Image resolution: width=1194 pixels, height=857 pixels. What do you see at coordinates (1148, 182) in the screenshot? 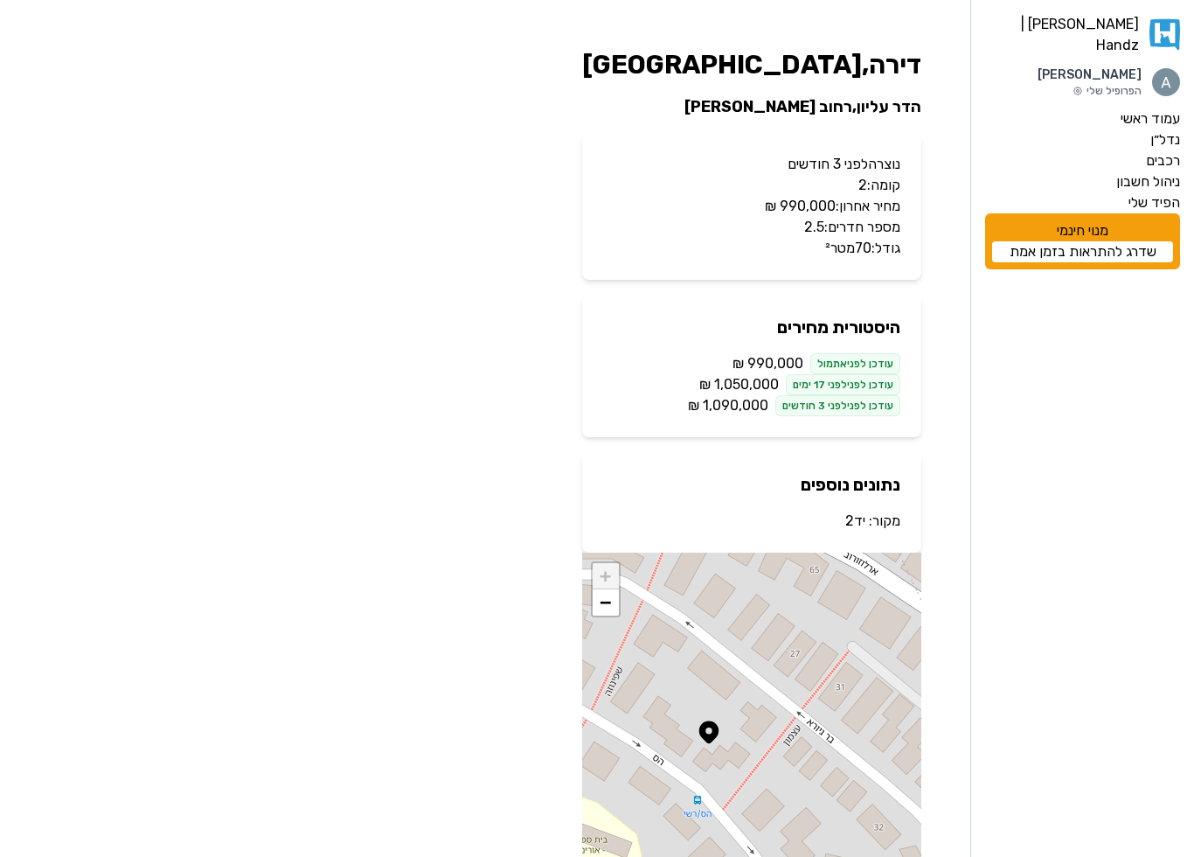
I see `label: ניהול חשבון` at bounding box center [1148, 182].